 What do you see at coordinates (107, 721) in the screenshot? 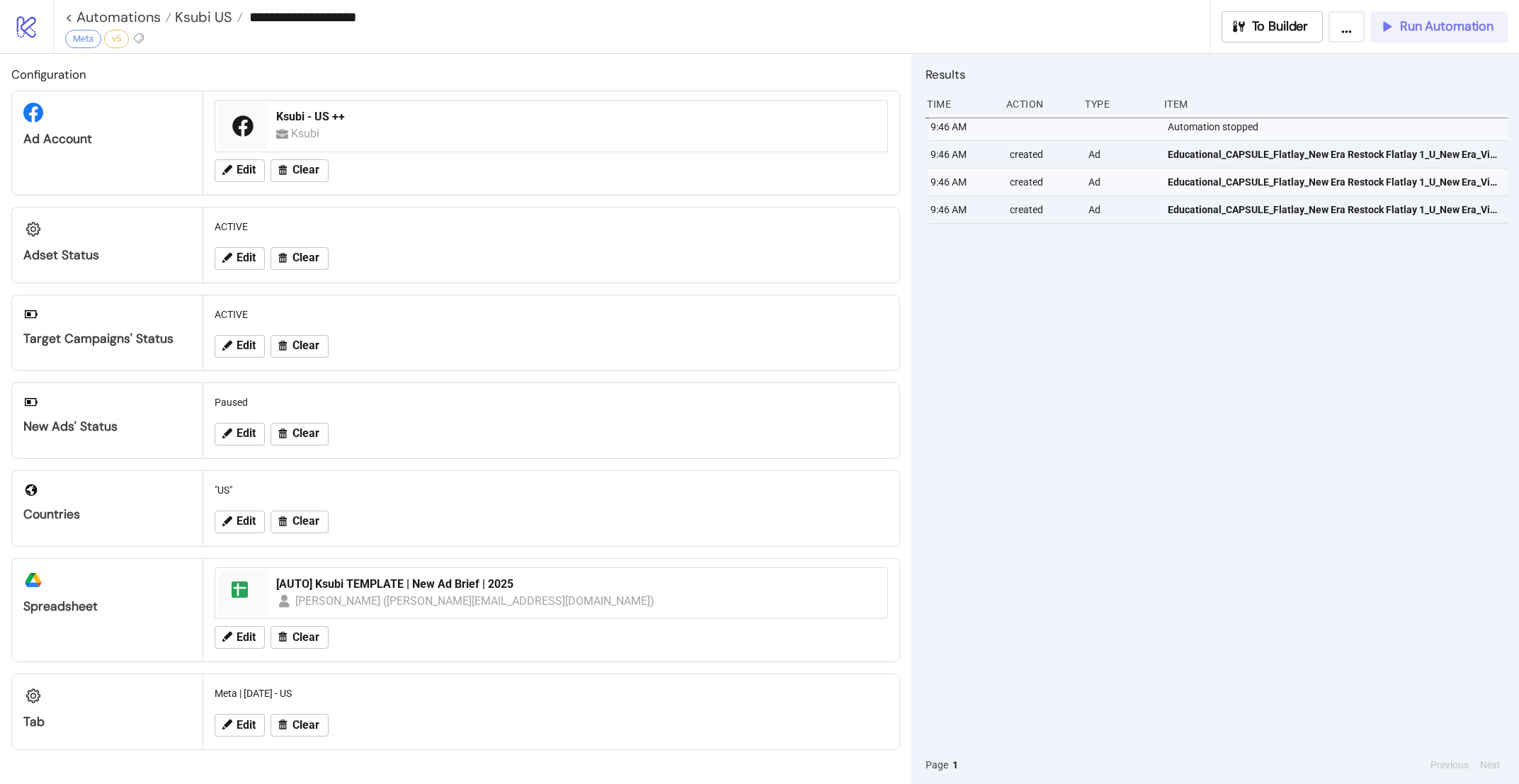
I see `div: Tab` at bounding box center [107, 721].